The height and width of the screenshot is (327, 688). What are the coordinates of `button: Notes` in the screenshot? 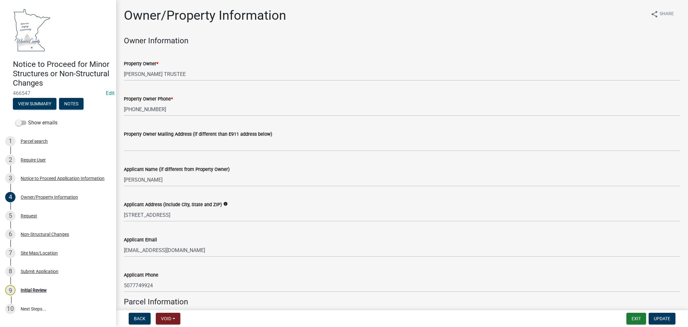 It's located at (71, 104).